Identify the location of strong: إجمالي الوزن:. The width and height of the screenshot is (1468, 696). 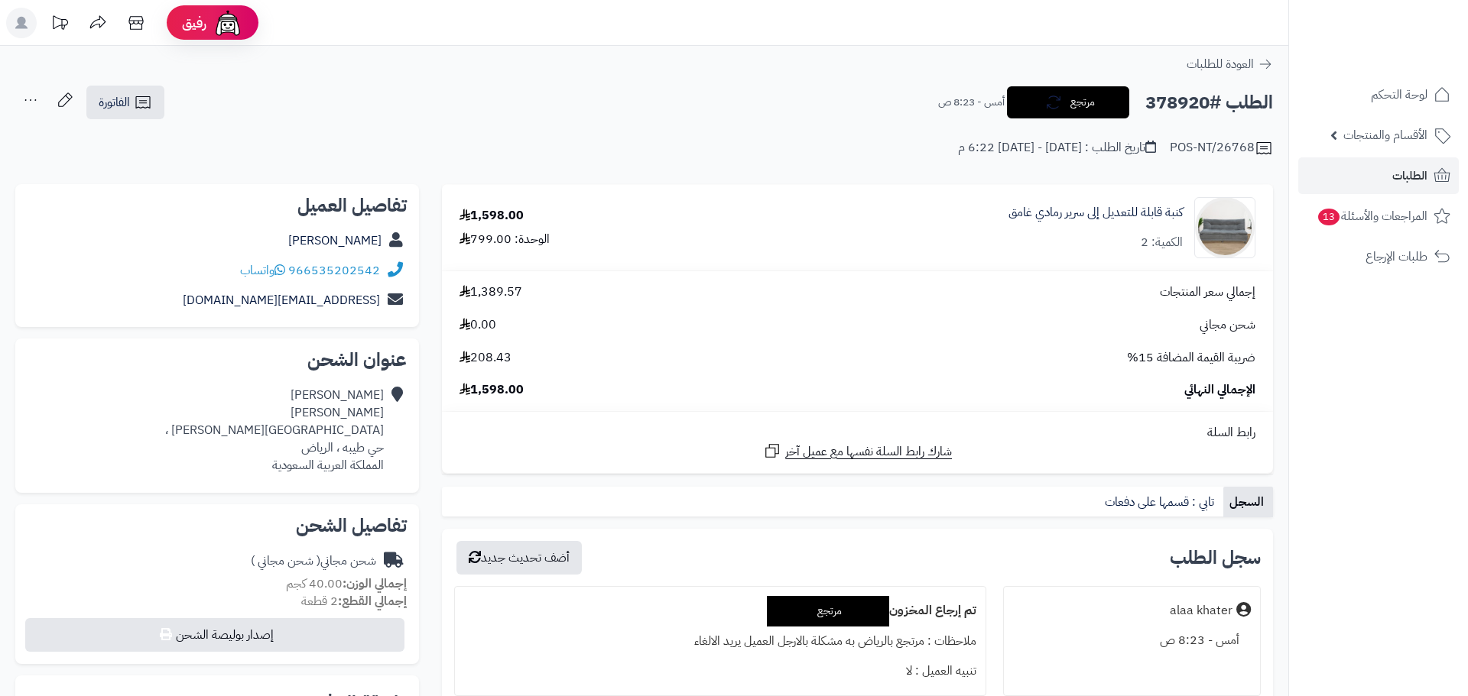
(375, 584).